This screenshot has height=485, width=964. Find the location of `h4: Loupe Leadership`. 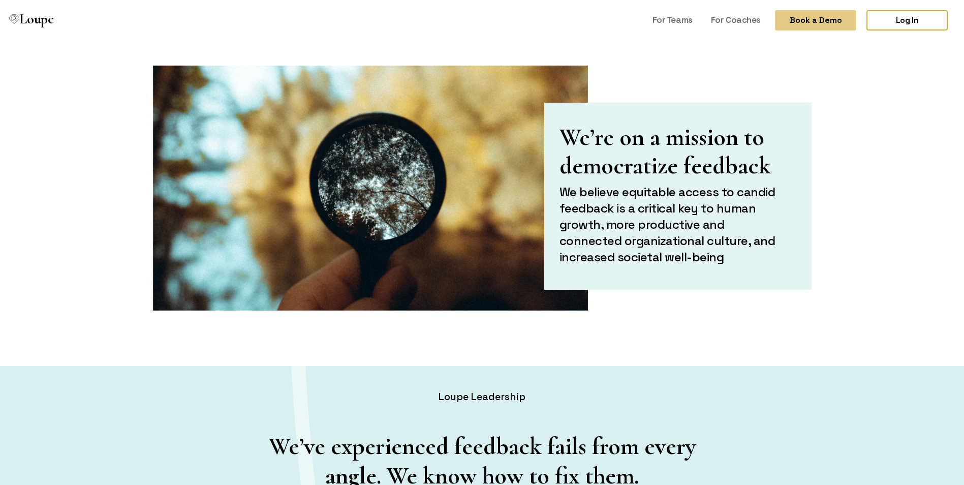

h4: Loupe Leadership is located at coordinates (482, 396).